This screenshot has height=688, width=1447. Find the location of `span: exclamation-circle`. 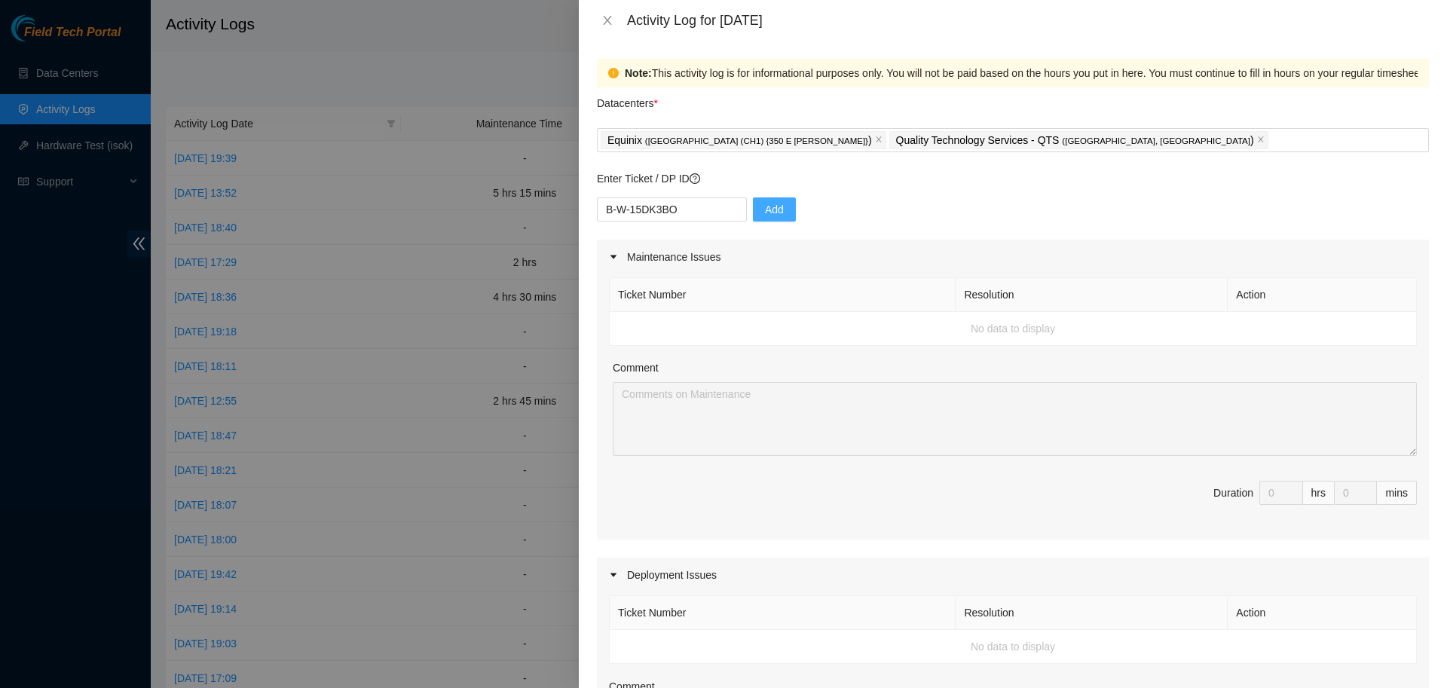

span: exclamation-circle is located at coordinates (614, 73).